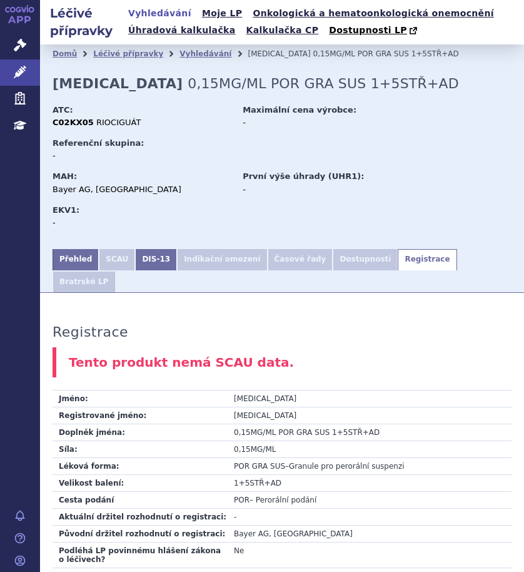 This screenshot has height=572, width=524. What do you see at coordinates (427, 260) in the screenshot?
I see `a: Registrace` at bounding box center [427, 260].